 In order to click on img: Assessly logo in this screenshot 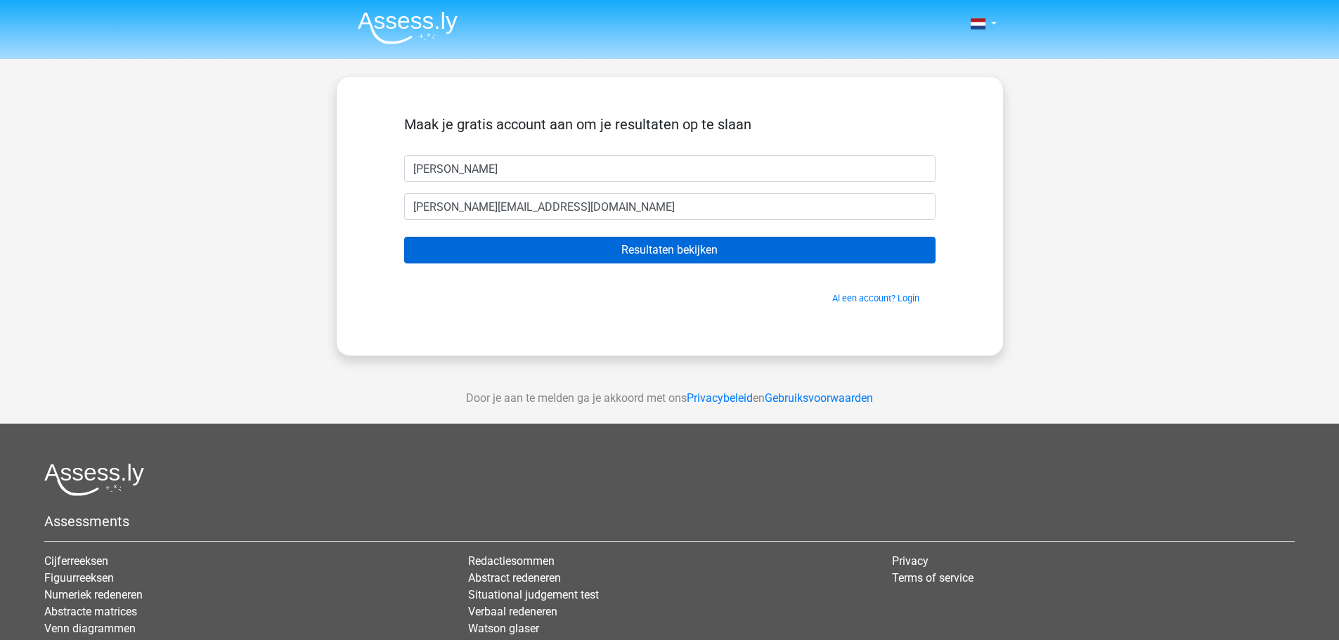, I will do `click(94, 479)`.